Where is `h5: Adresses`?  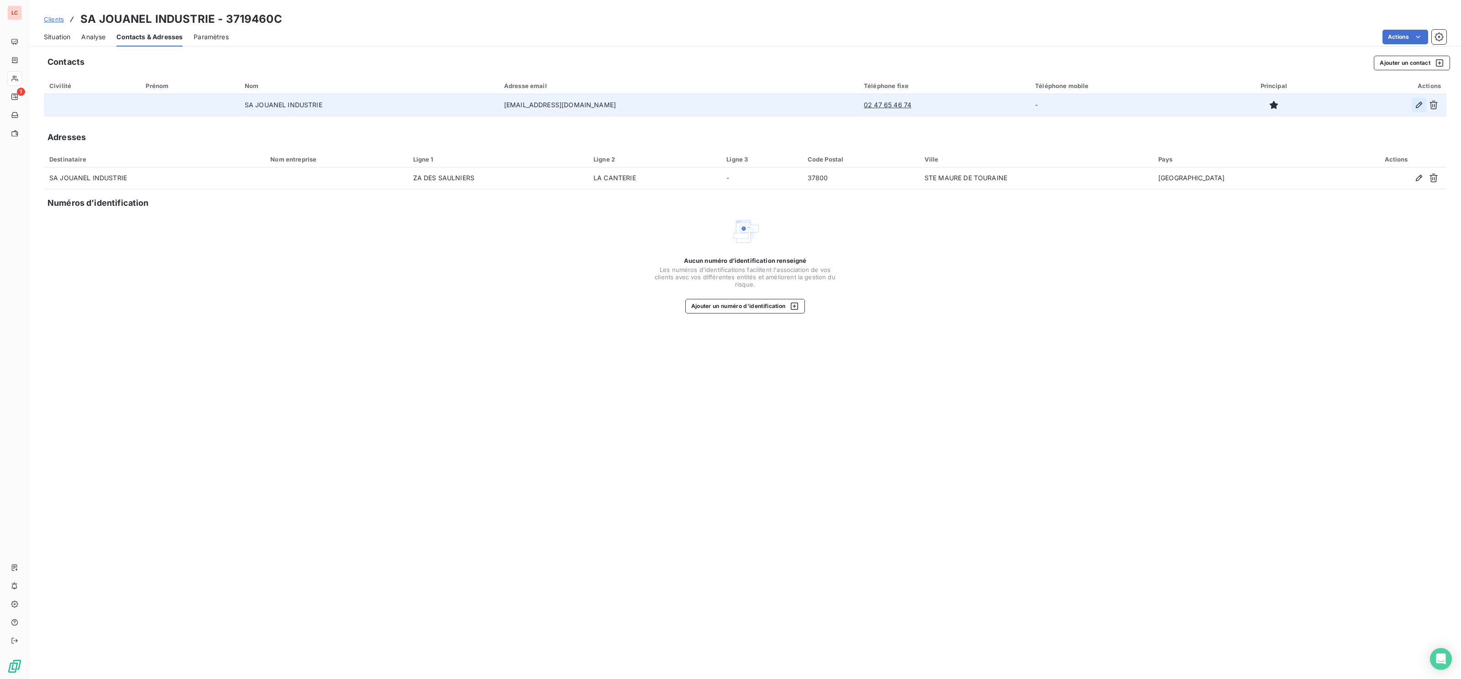 h5: Adresses is located at coordinates (67, 137).